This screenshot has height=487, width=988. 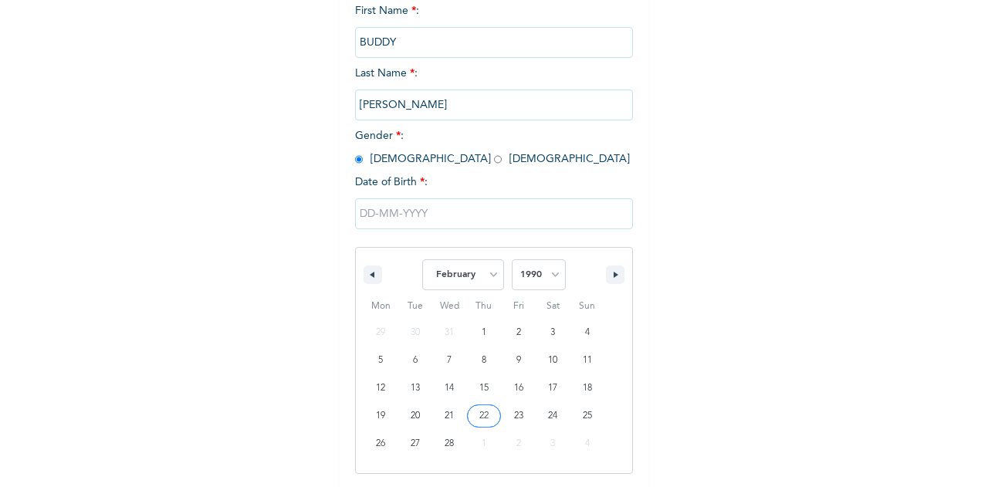 I want to click on span: 19, so click(x=380, y=416).